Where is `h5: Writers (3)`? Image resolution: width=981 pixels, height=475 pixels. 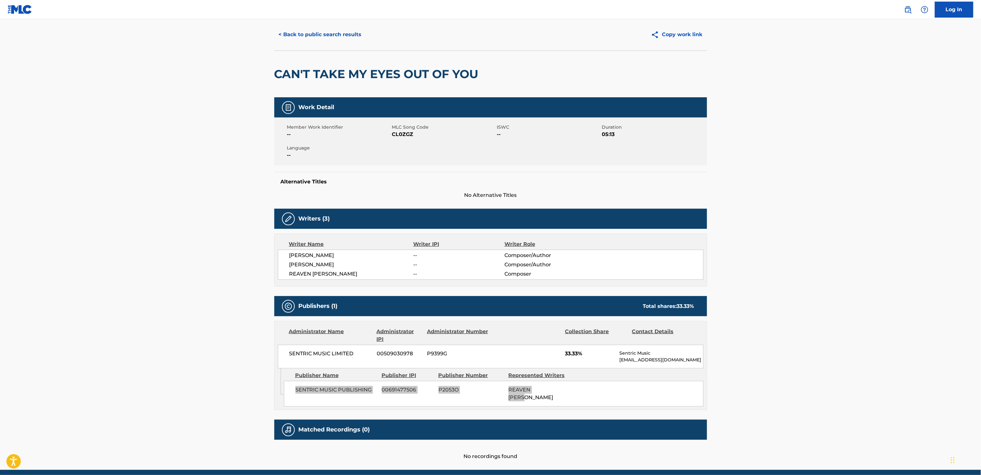
h5: Writers (3) is located at coordinates (314, 219).